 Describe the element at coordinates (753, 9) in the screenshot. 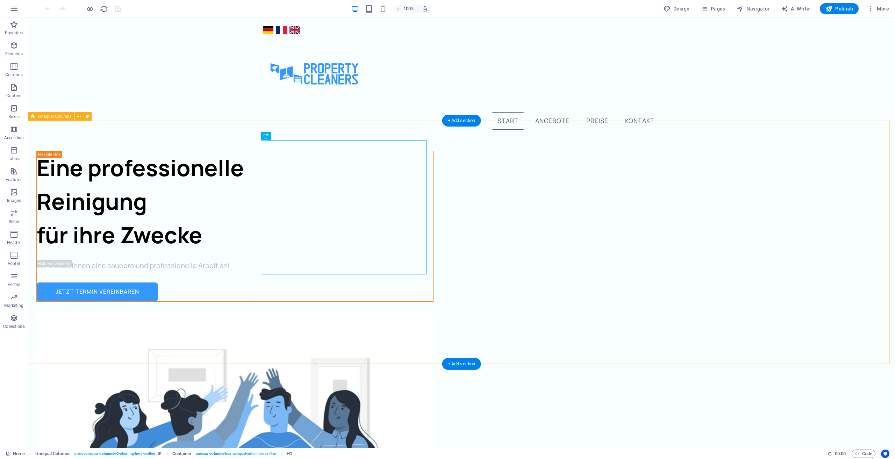

I see `button: Navigator` at that location.